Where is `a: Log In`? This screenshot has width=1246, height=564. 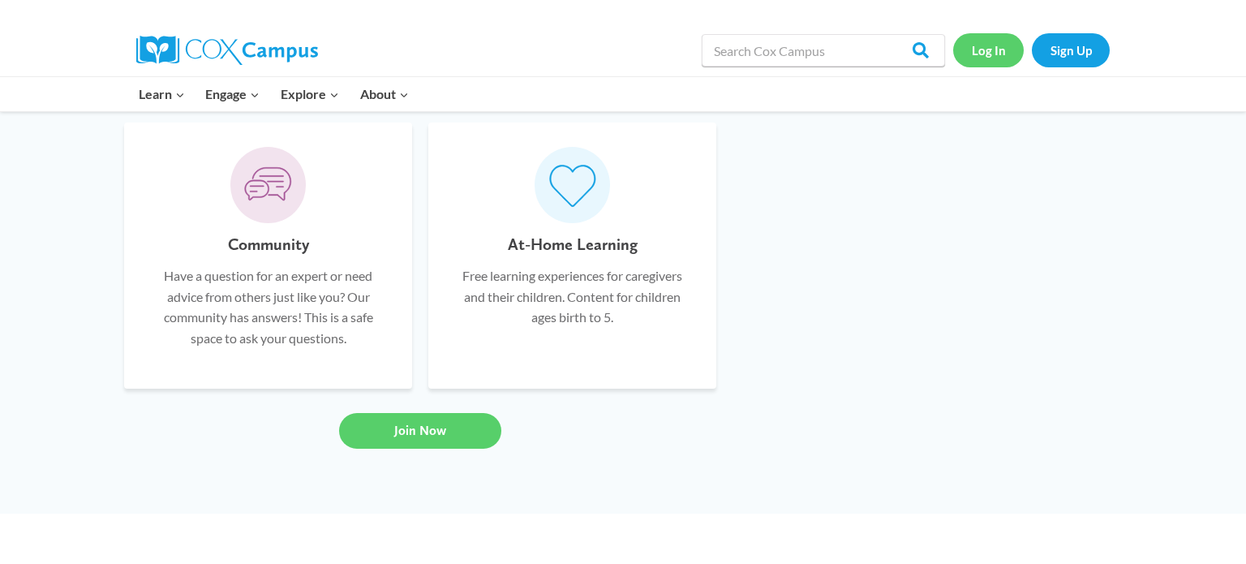
a: Log In is located at coordinates (988, 49).